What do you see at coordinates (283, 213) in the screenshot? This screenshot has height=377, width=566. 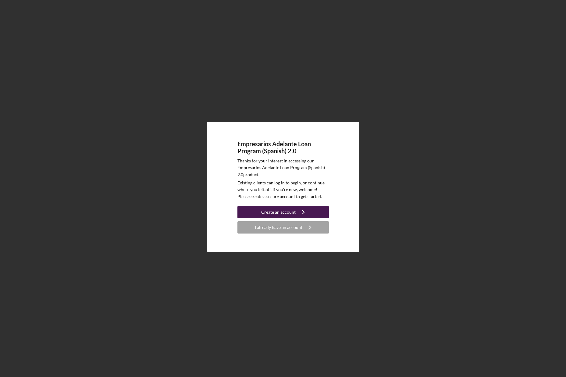 I see `a: Create an account` at bounding box center [283, 213].